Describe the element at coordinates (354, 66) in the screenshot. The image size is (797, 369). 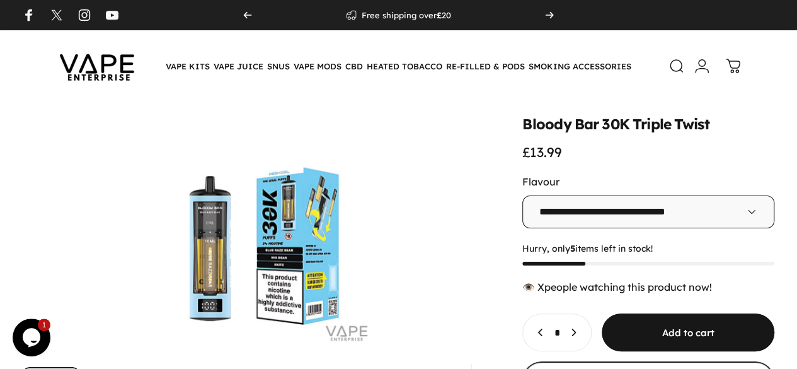
I see `summary: CBD` at that location.